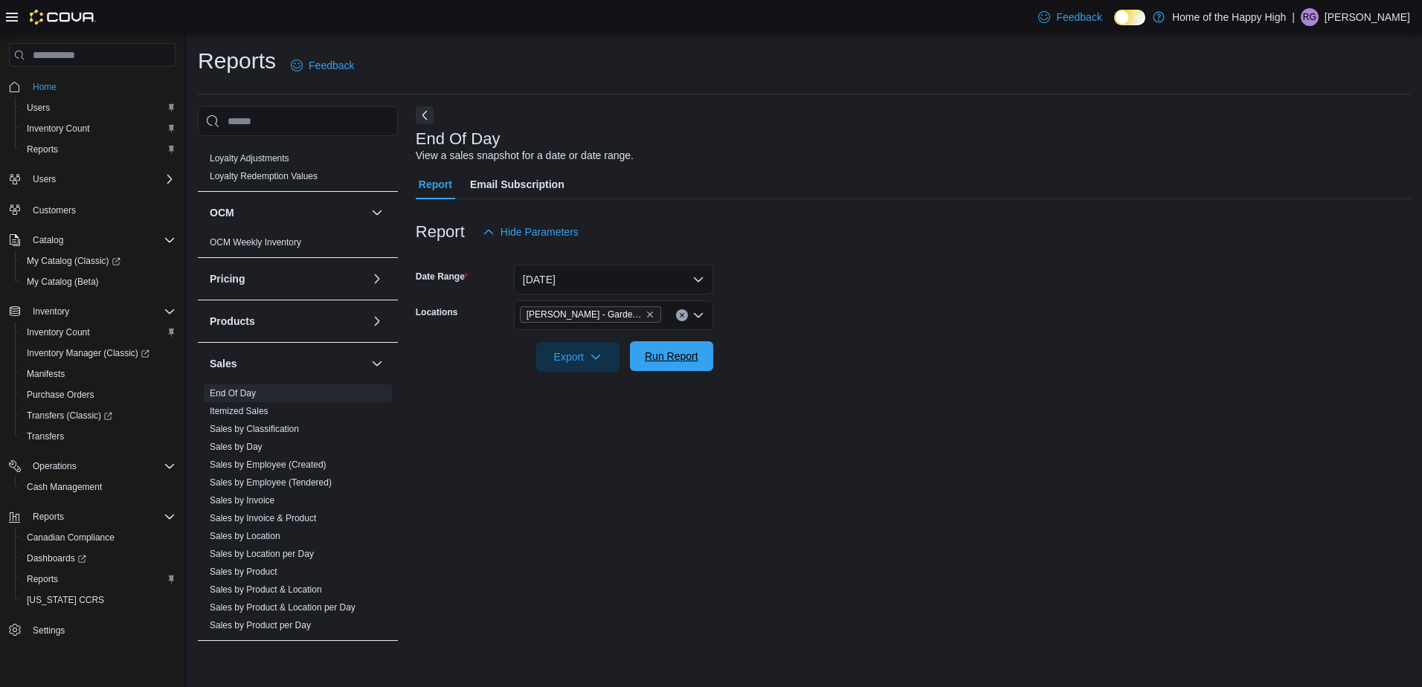 Image resolution: width=1422 pixels, height=687 pixels. Describe the element at coordinates (517, 184) in the screenshot. I see `span: Email Subscription` at that location.